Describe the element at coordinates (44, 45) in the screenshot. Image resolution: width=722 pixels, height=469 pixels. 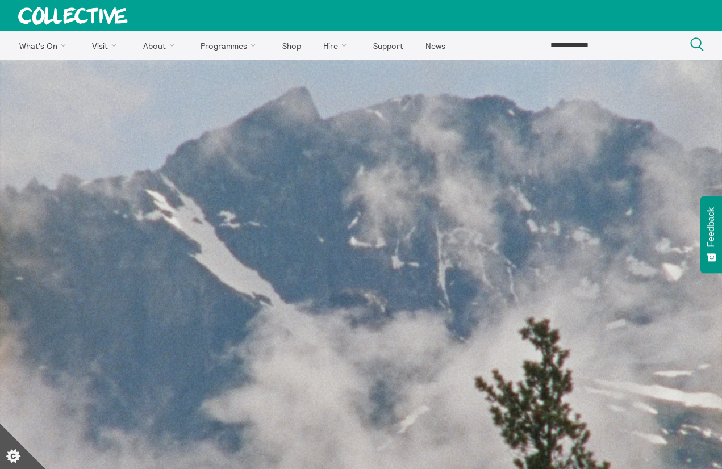
I see `a: What's On` at that location.